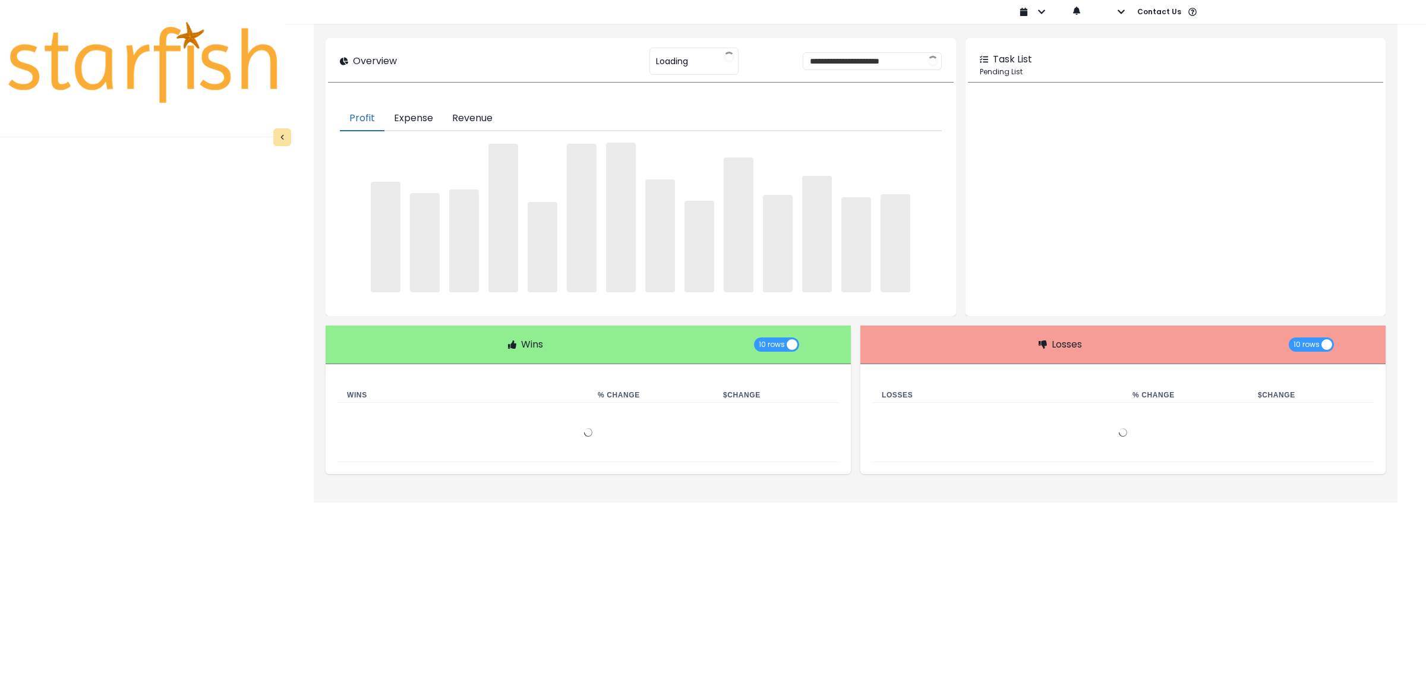 The height and width of the screenshot is (682, 1426). I want to click on th: Losses, so click(998, 395).